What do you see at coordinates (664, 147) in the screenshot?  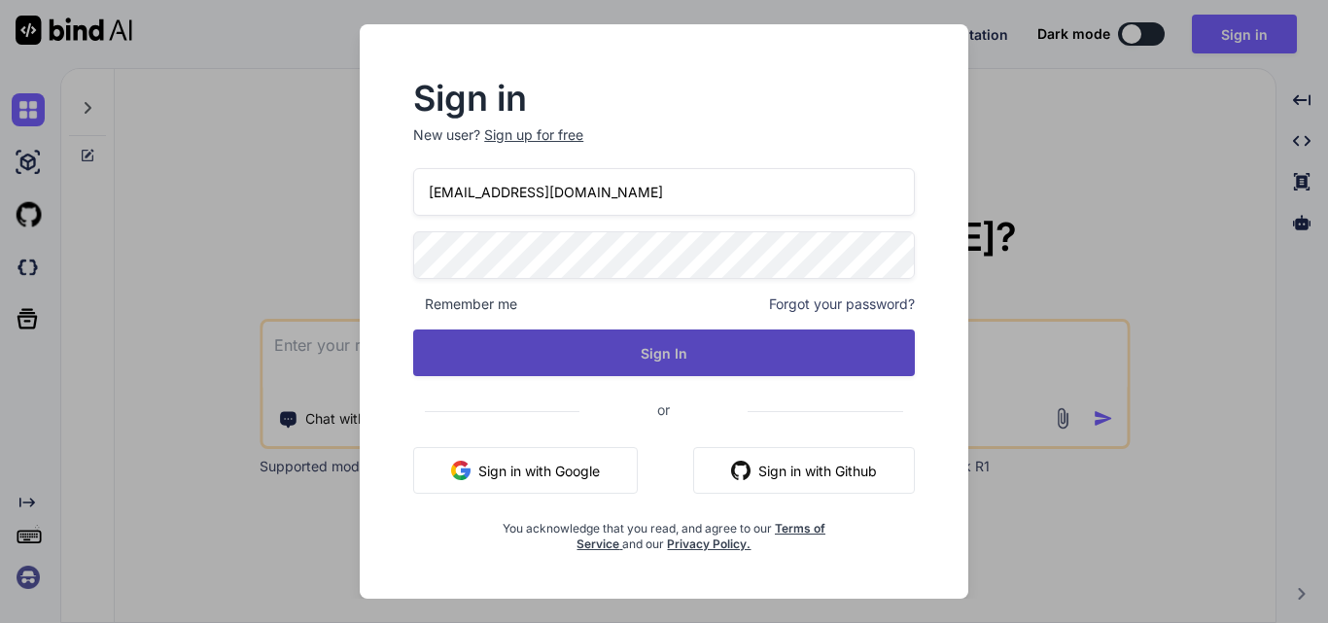 I see `p: New user?` at bounding box center [664, 147].